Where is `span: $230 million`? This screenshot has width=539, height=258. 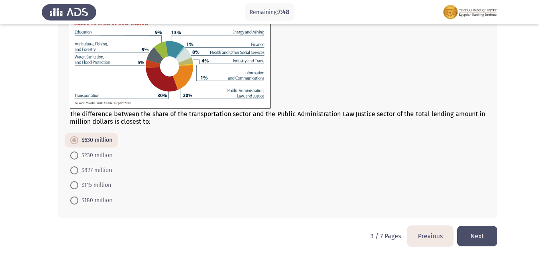
span: $230 million is located at coordinates (95, 155).